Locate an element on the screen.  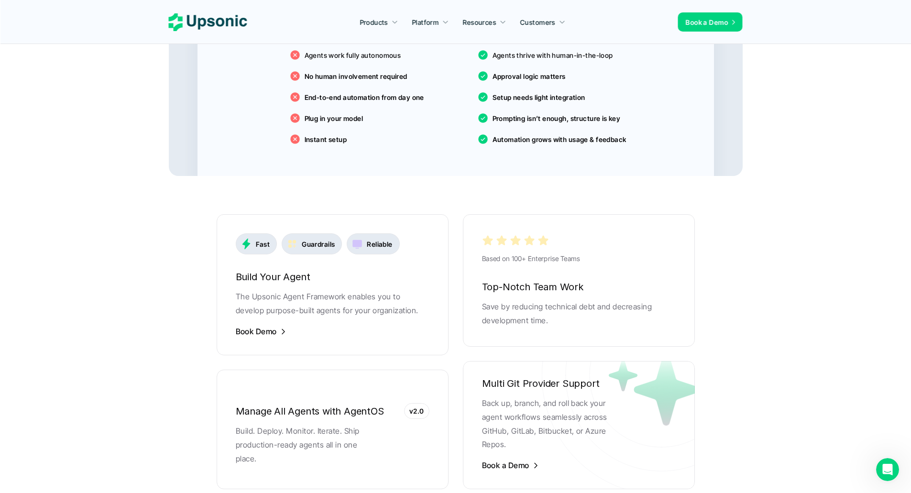
p: Instant setup is located at coordinates (326, 139).